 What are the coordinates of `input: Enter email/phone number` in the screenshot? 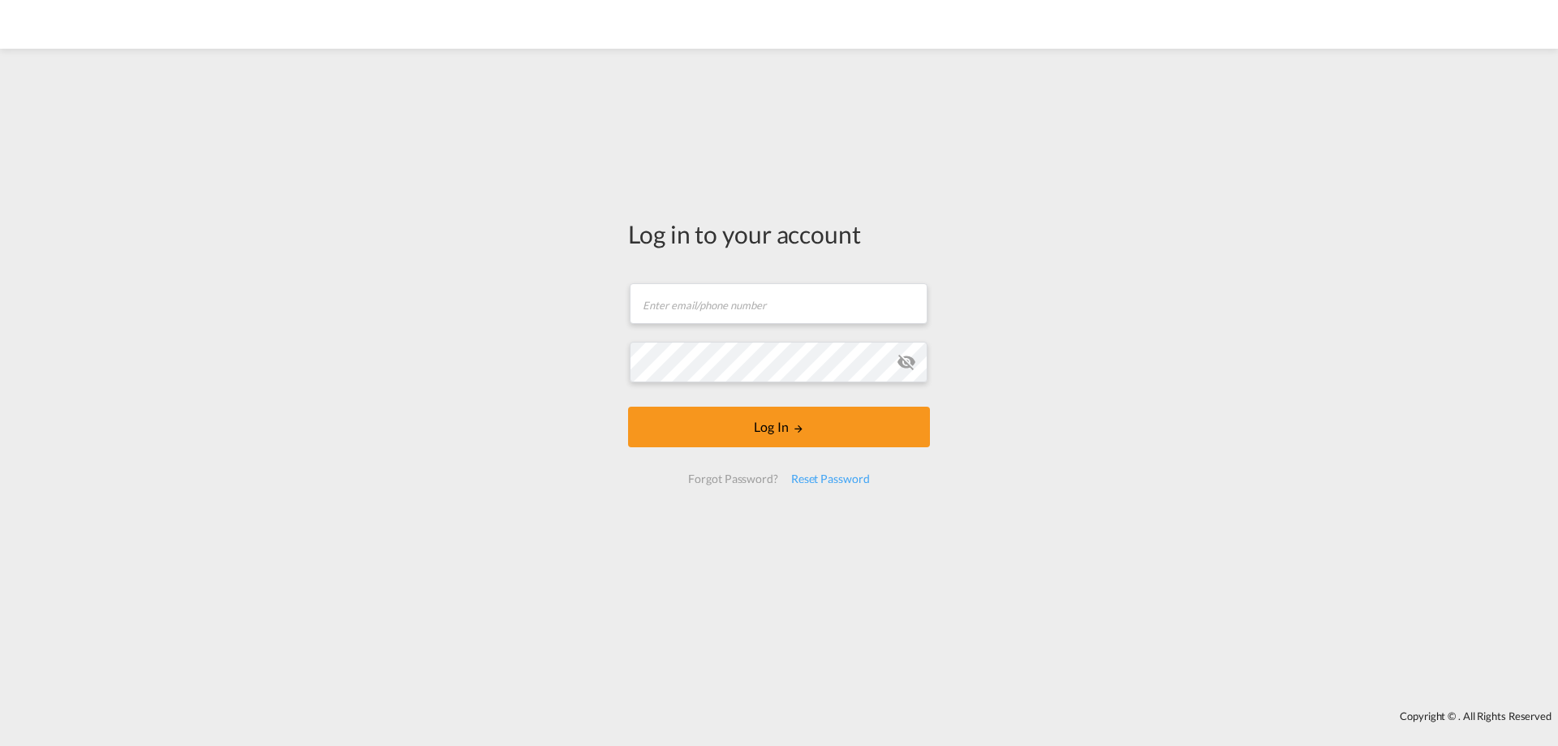 It's located at (778, 304).